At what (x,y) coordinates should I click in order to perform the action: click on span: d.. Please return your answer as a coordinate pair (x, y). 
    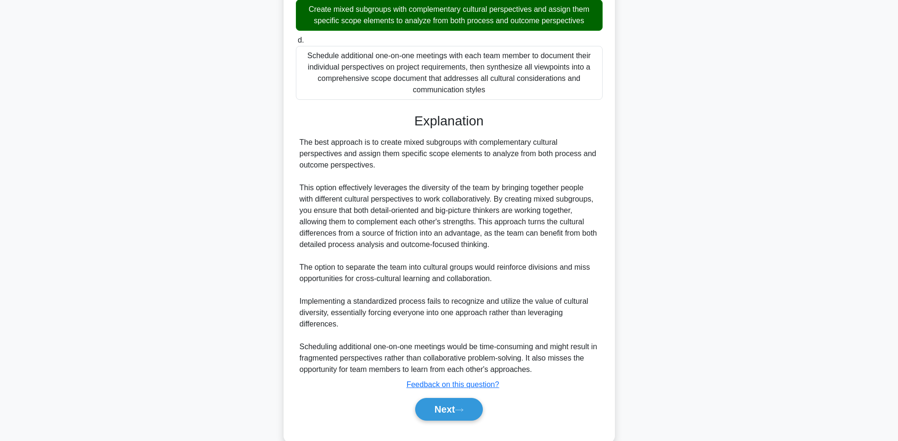
    Looking at the image, I should click on (301, 40).